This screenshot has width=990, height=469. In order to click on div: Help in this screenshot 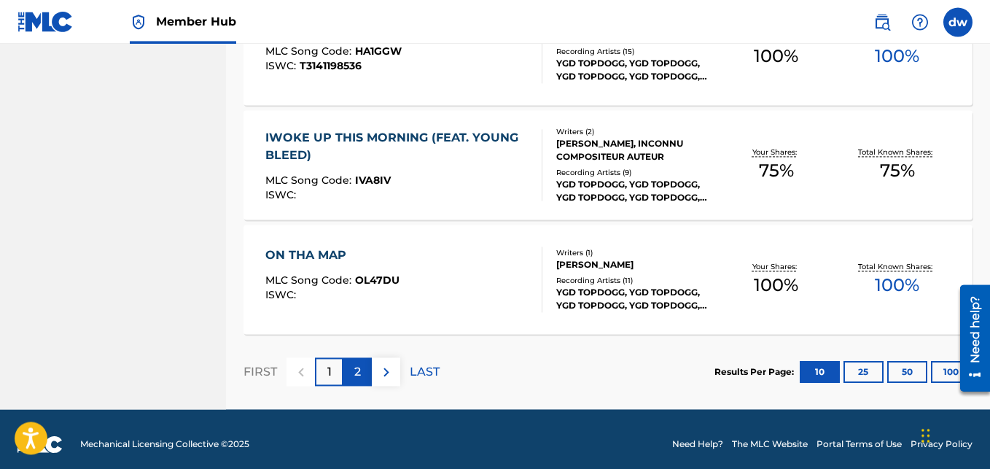, I will do `click(920, 22)`.